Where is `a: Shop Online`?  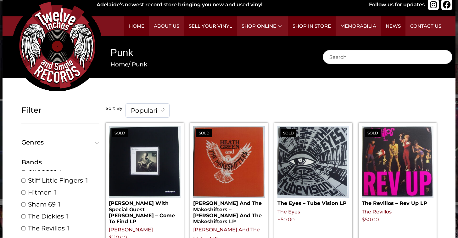
a: Shop Online is located at coordinates (263, 26).